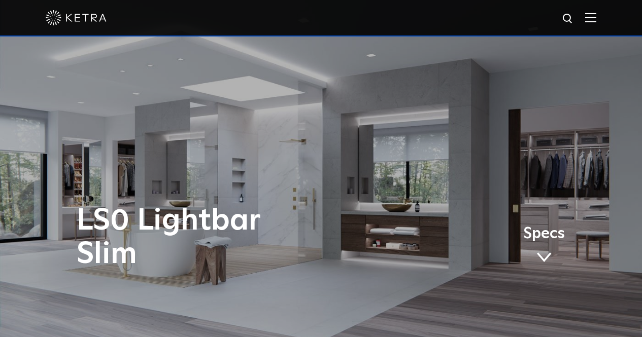 The width and height of the screenshot is (642, 337). I want to click on span: Specs, so click(544, 234).